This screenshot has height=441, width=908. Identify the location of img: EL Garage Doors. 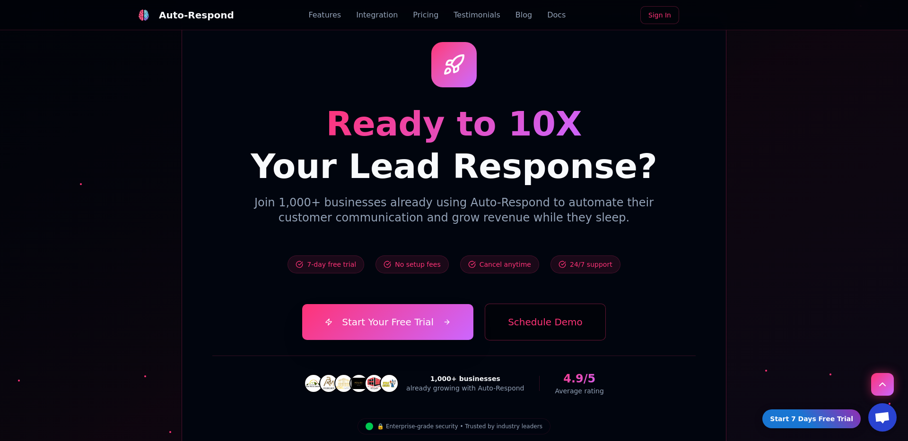
(374, 384).